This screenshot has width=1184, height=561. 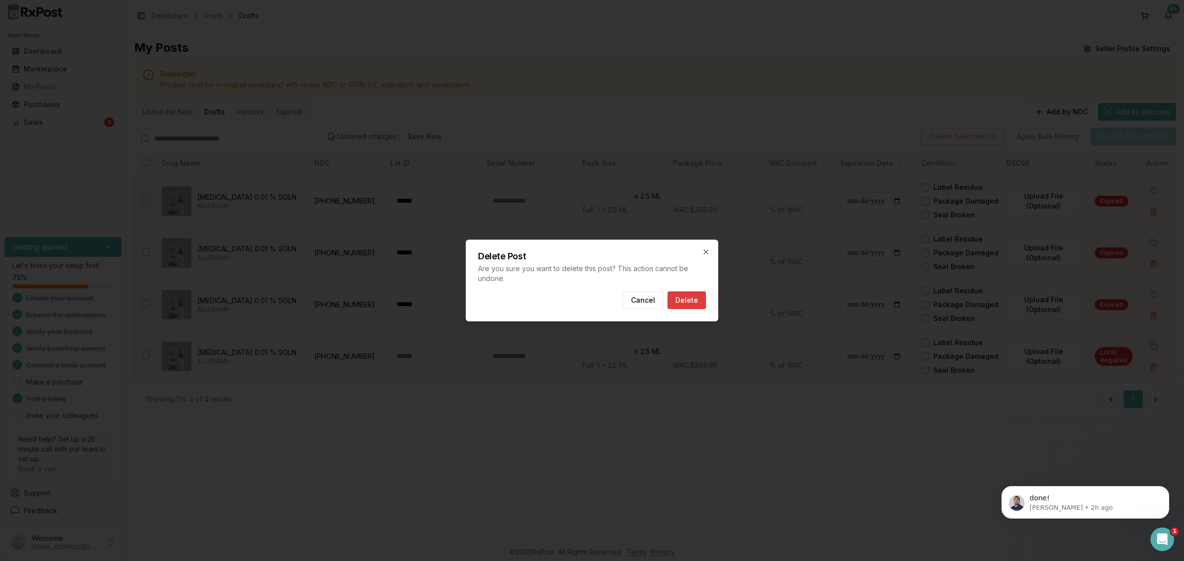 What do you see at coordinates (107, 33) in the screenshot?
I see `p: done!` at bounding box center [107, 33].